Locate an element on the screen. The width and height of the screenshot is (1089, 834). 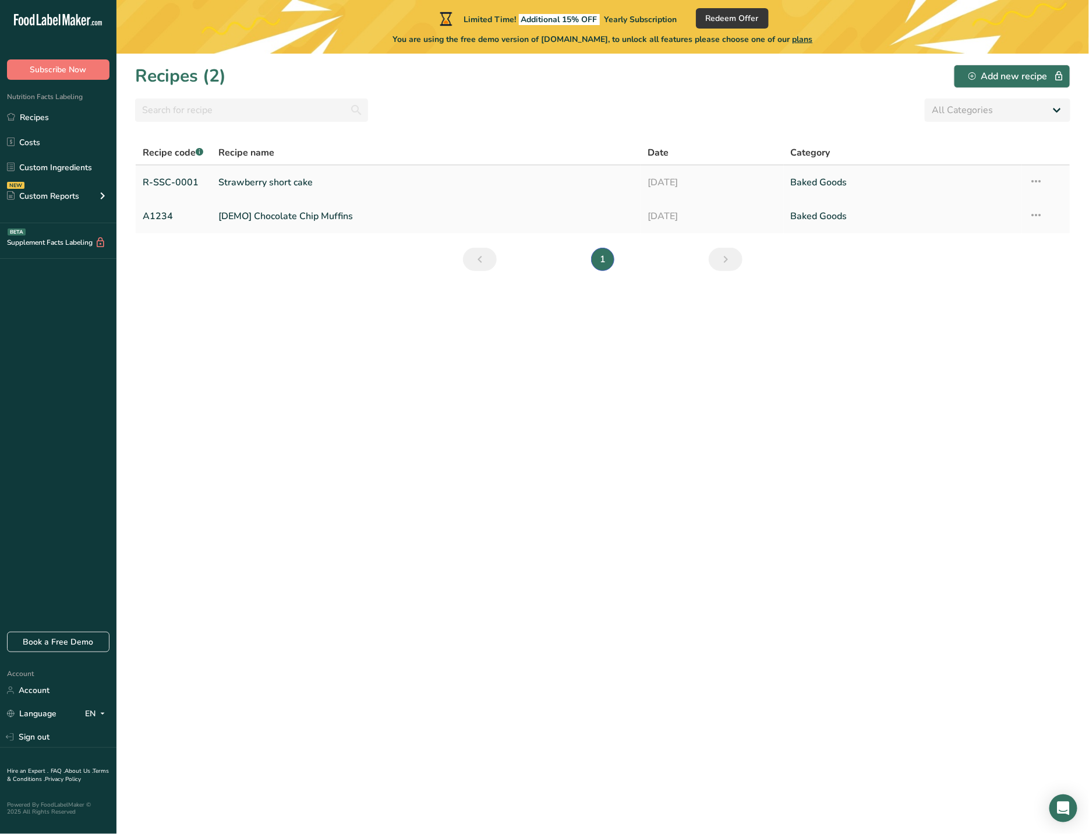
a: Next page is located at coordinates (726, 259).